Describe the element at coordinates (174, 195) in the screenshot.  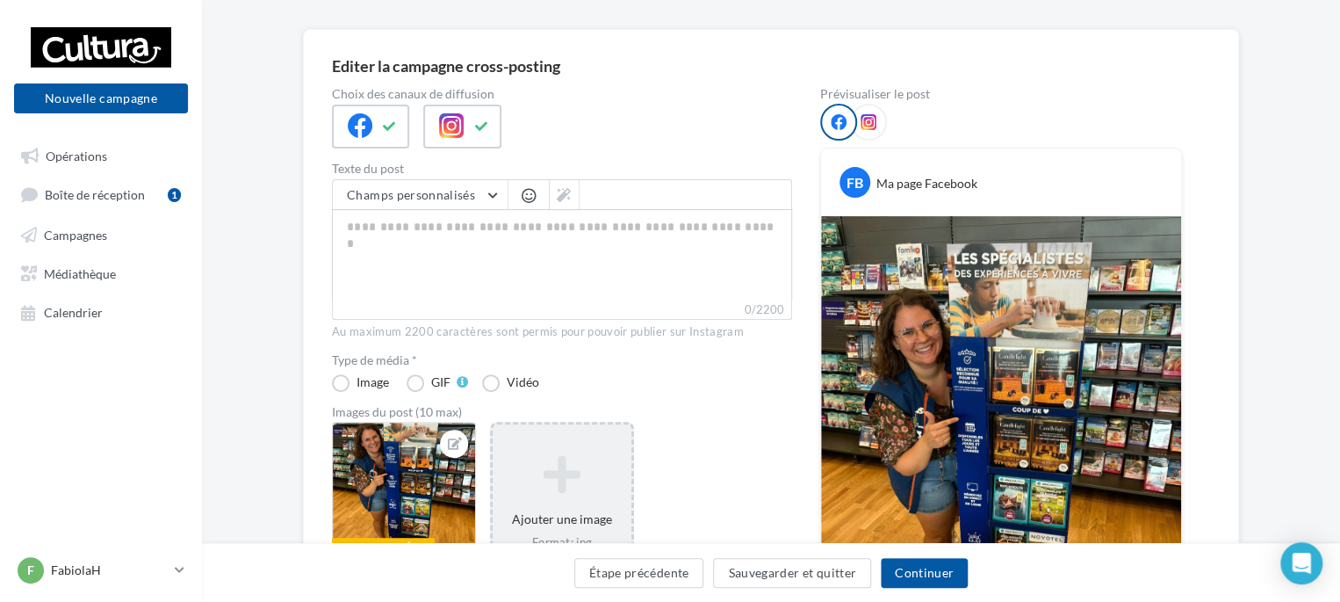
I see `div: 1` at that location.